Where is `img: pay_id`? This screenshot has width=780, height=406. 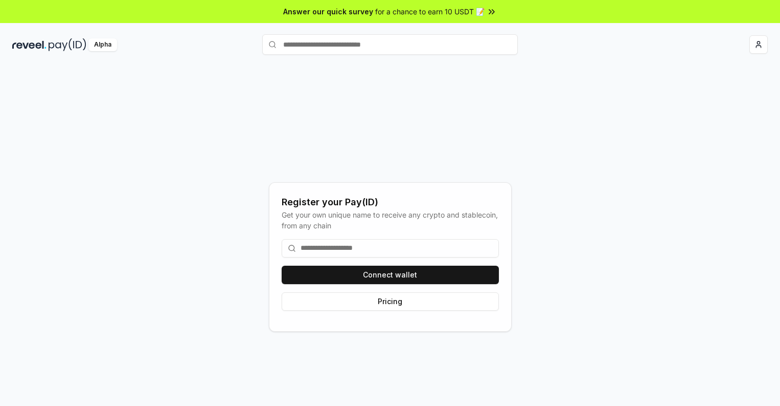 img: pay_id is located at coordinates (68, 44).